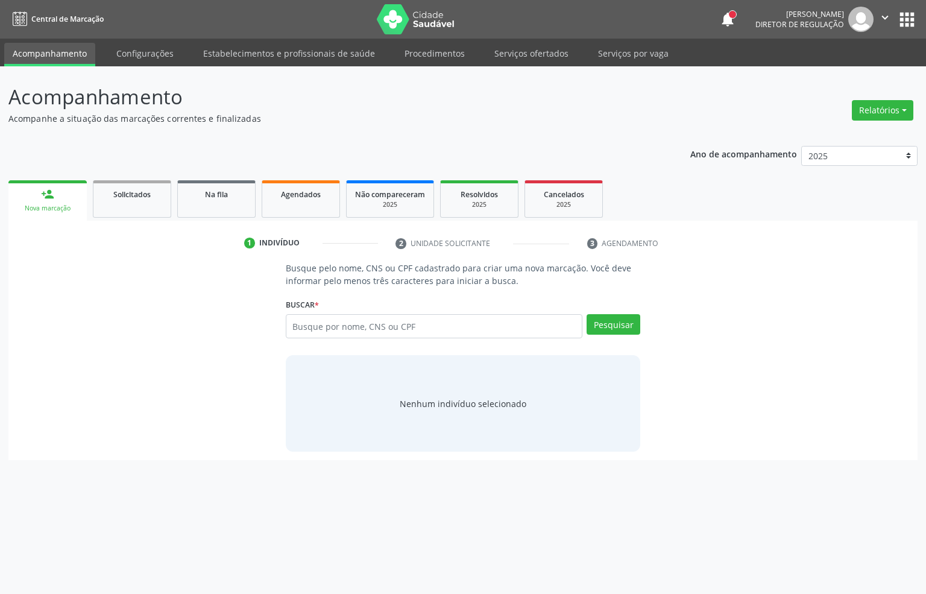  I want to click on a: Serviços por vaga, so click(633, 53).